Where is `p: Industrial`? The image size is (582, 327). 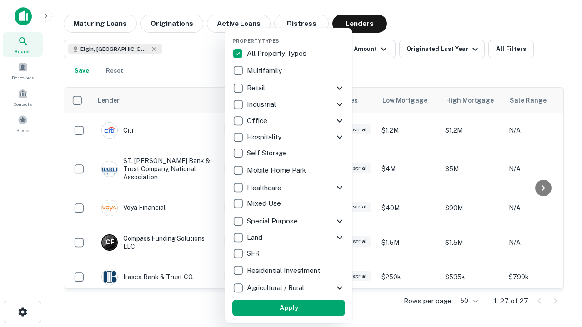
p: Industrial is located at coordinates (262, 105).